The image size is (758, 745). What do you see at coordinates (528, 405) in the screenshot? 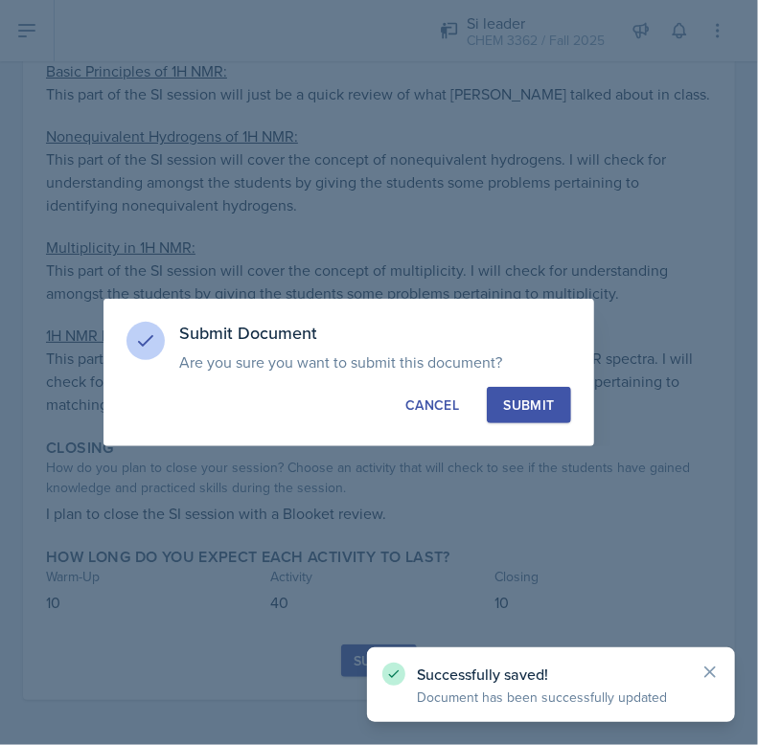
I see `div: Submit` at bounding box center [528, 405].